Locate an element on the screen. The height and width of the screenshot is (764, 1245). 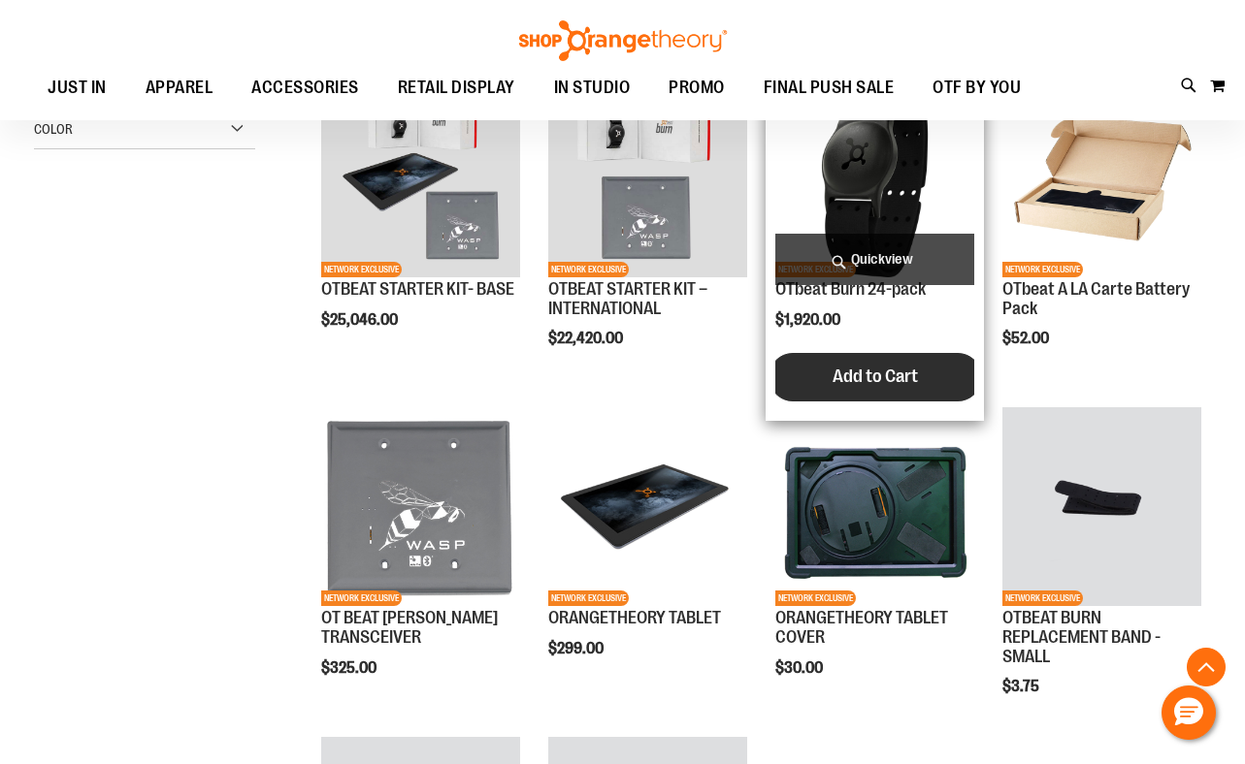
img: Product image for OTBEAT BURN REPLACEMENT BAND - SMALL is located at coordinates (1101, 506).